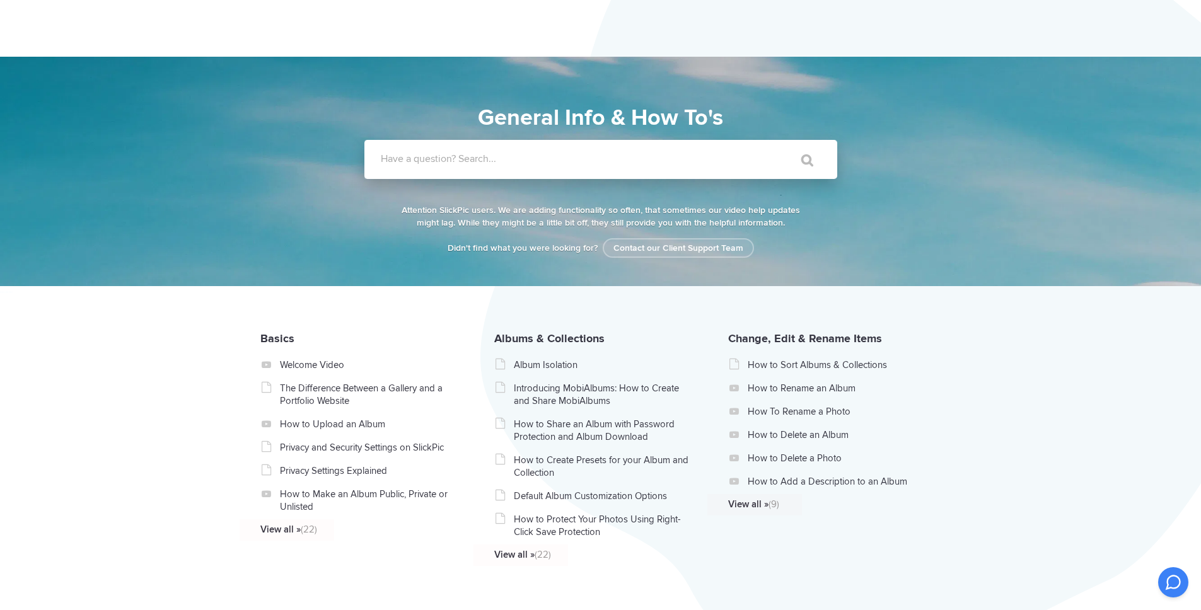 The image size is (1201, 610). I want to click on a: Privacy Settings Explained, so click(369, 471).